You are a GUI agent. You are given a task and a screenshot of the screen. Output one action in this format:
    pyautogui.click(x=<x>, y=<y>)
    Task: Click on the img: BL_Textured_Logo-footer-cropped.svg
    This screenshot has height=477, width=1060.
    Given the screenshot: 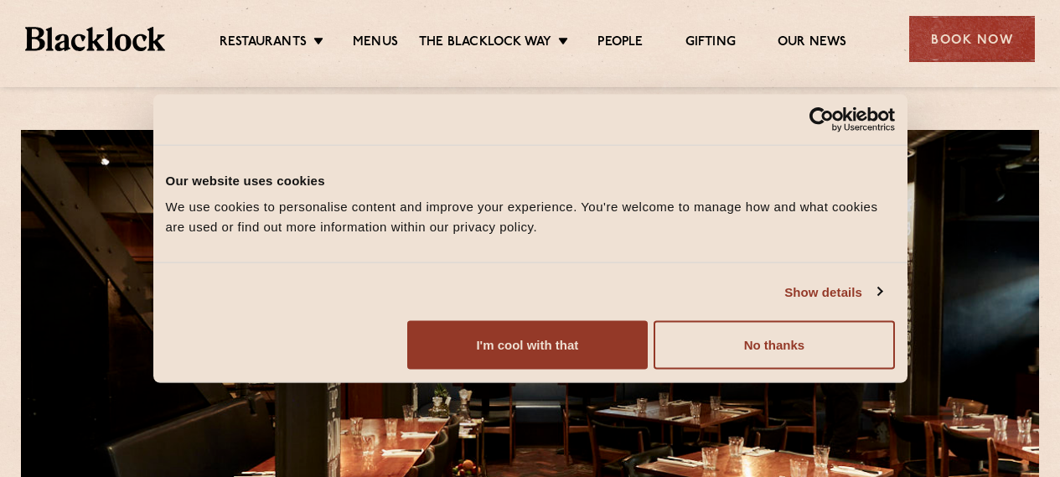 What is the action you would take?
    pyautogui.click(x=95, y=39)
    